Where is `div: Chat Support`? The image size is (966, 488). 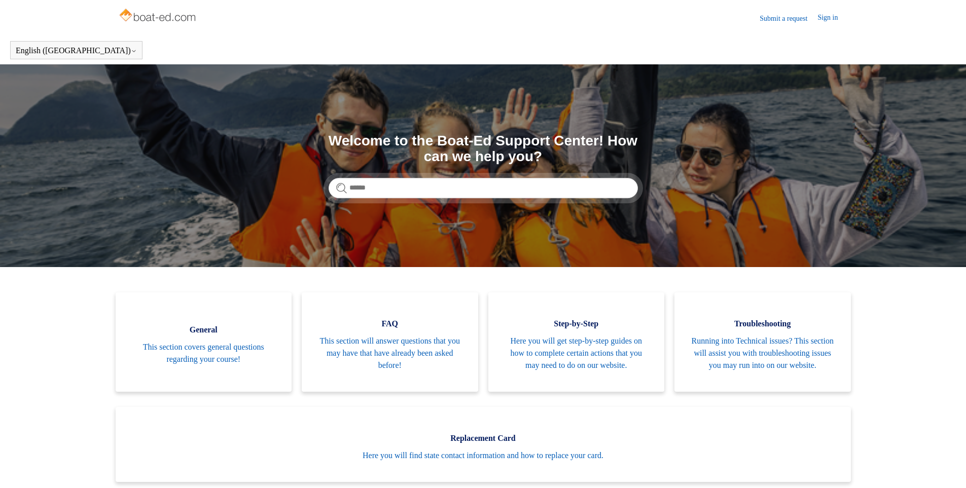 div: Chat Support is located at coordinates (929, 467).